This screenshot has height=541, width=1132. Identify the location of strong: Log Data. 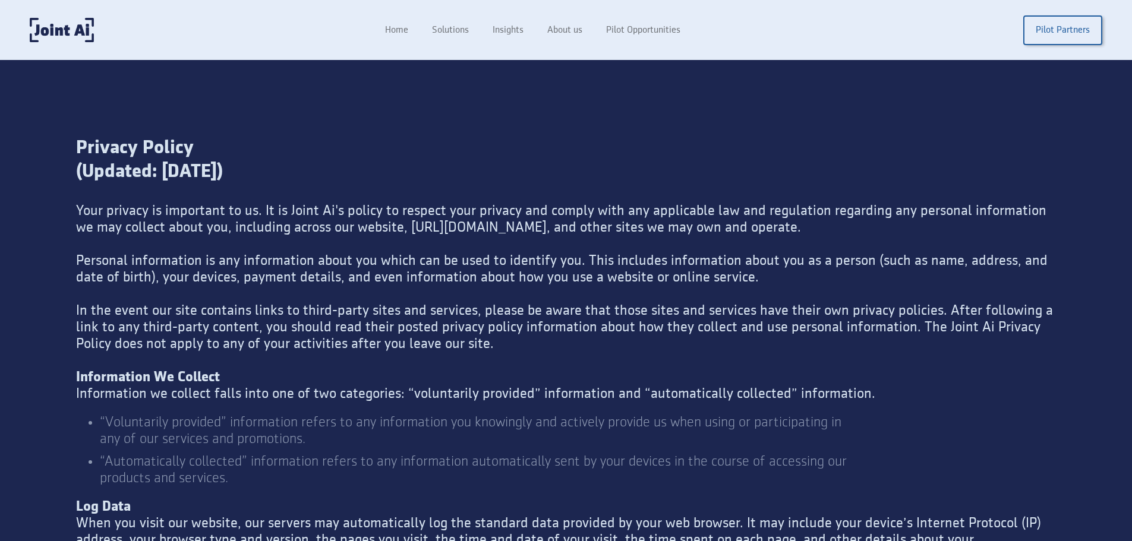
(103, 507).